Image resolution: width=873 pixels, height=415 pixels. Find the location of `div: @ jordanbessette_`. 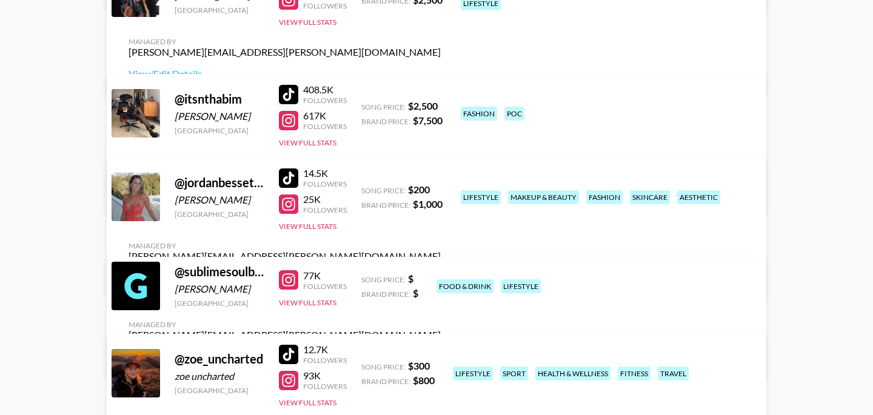

div: @ jordanbessette_ is located at coordinates (219, 182).